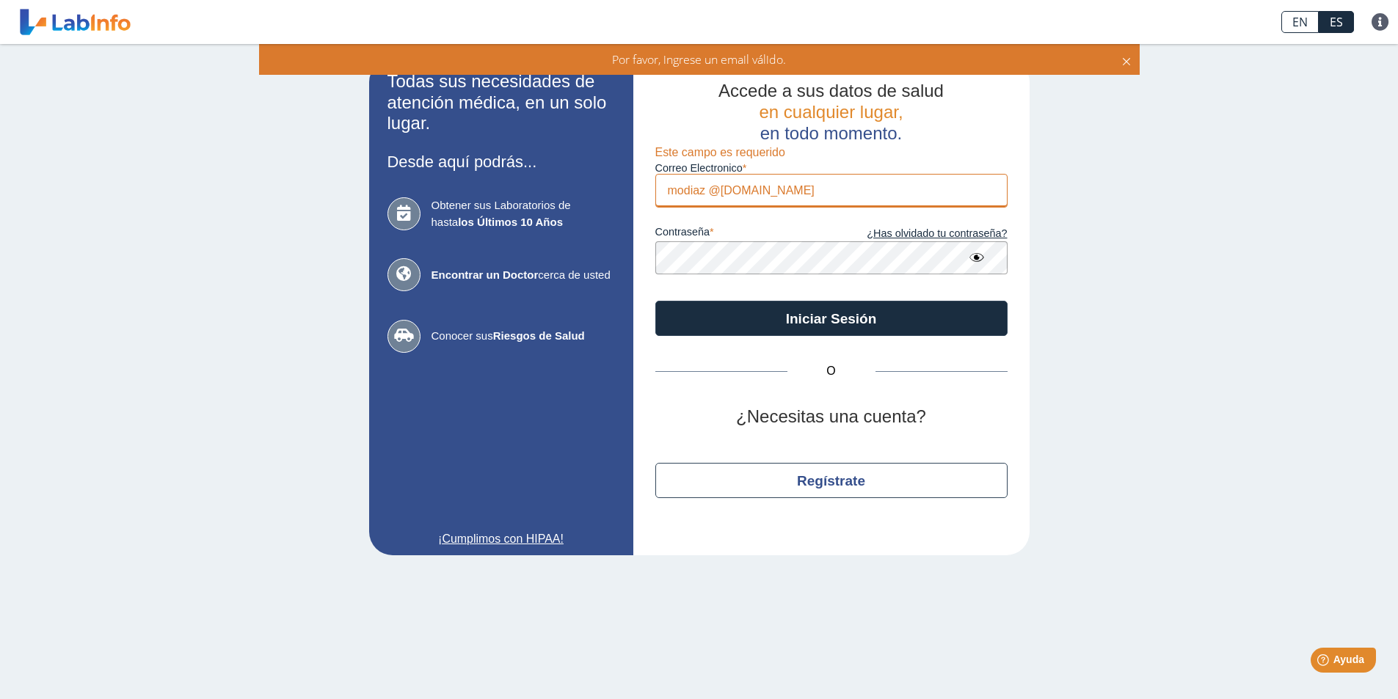 The height and width of the screenshot is (699, 1398). Describe the element at coordinates (523, 275) in the screenshot. I see `span: cerca de usted` at that location.